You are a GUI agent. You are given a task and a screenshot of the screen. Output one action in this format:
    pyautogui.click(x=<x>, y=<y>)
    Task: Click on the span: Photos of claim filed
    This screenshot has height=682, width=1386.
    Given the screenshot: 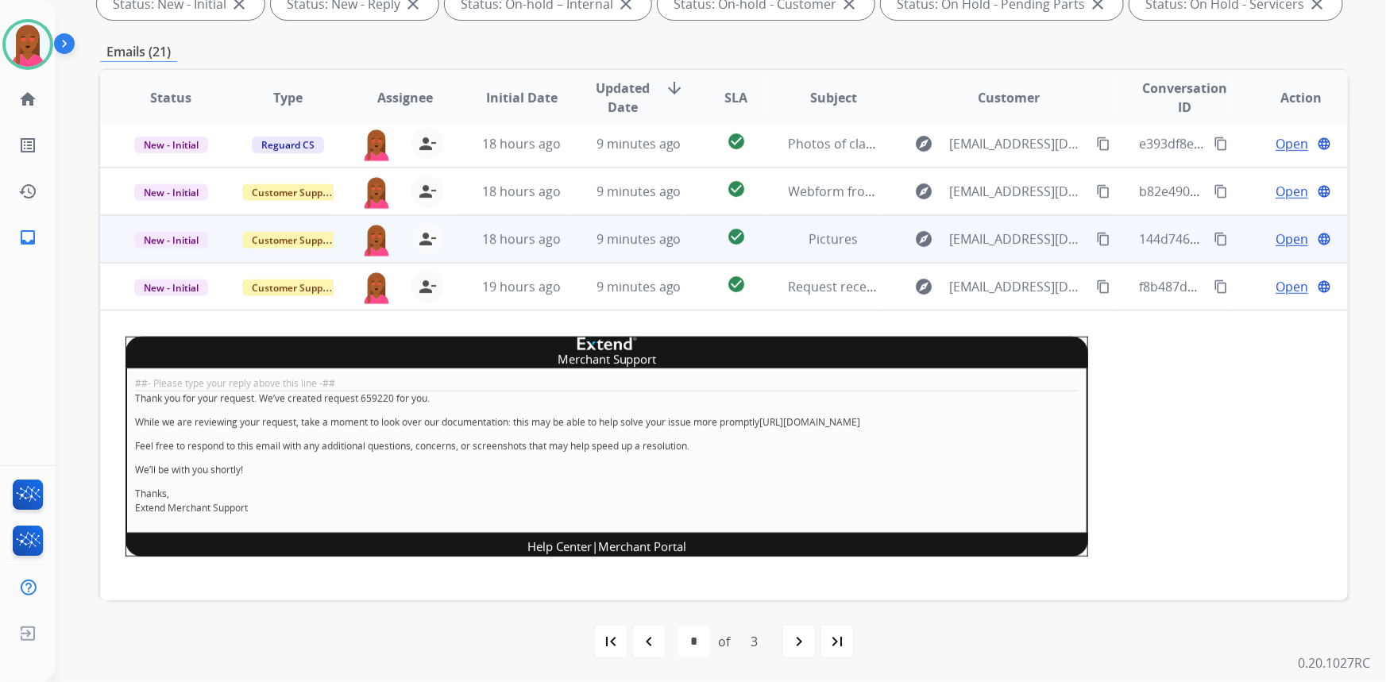 What is the action you would take?
    pyautogui.click(x=849, y=144)
    